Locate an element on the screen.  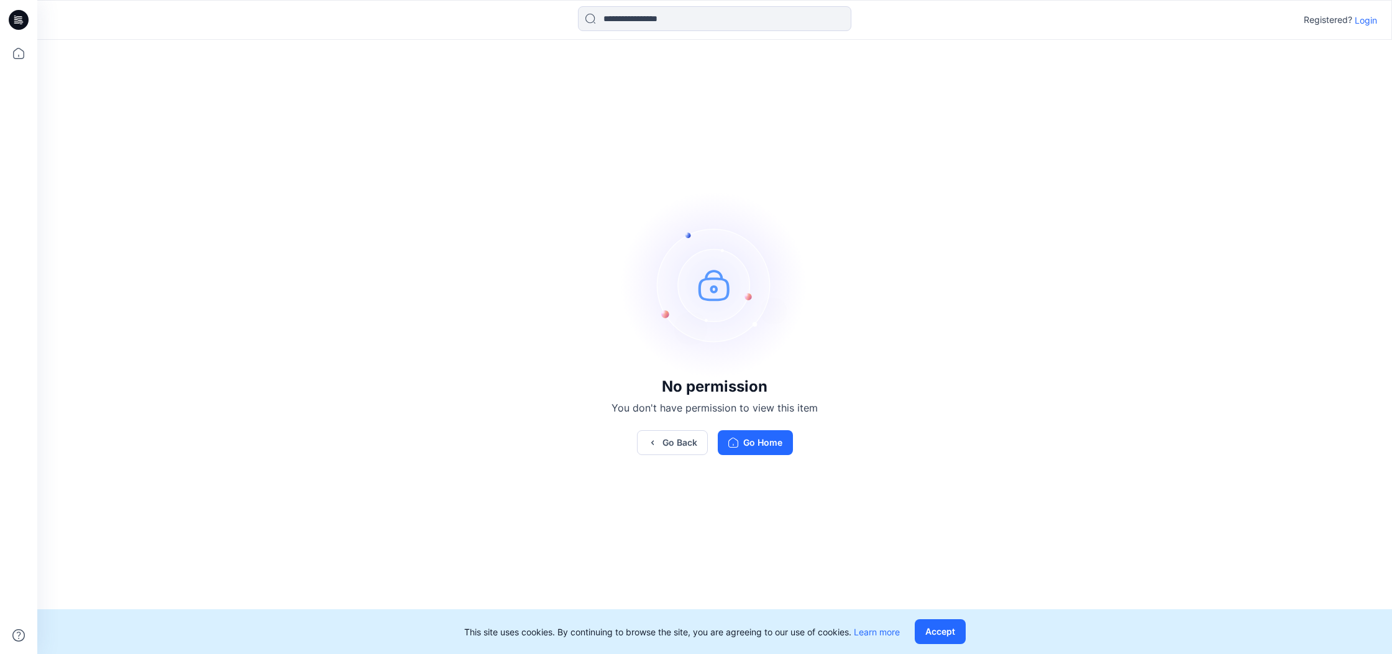
img: no-perm.svg is located at coordinates (715, 285).